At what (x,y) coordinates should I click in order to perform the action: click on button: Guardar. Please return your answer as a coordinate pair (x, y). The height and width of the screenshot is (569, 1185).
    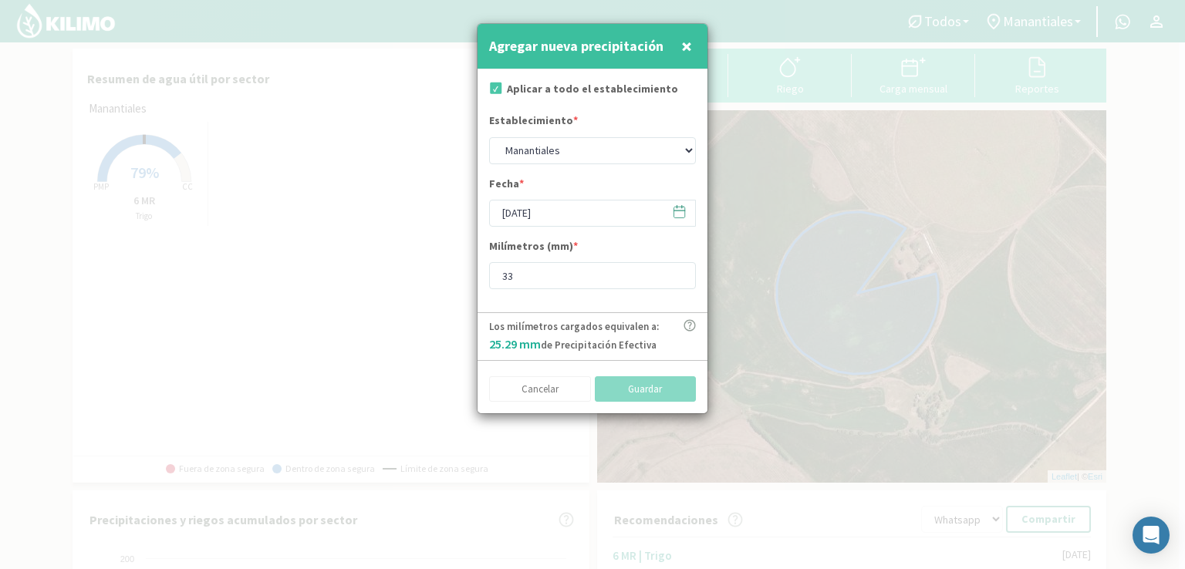
    Looking at the image, I should click on (646, 389).